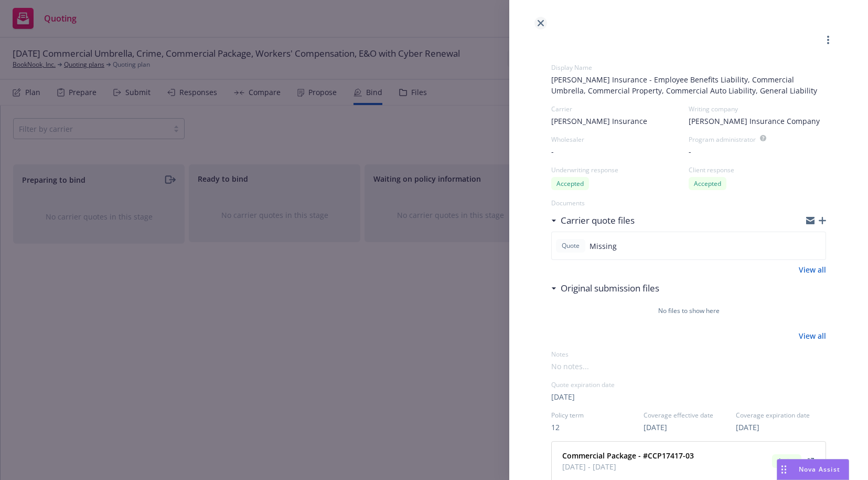 The image size is (868, 480). Describe the element at coordinates (541, 23) in the screenshot. I see `a: close` at that location.